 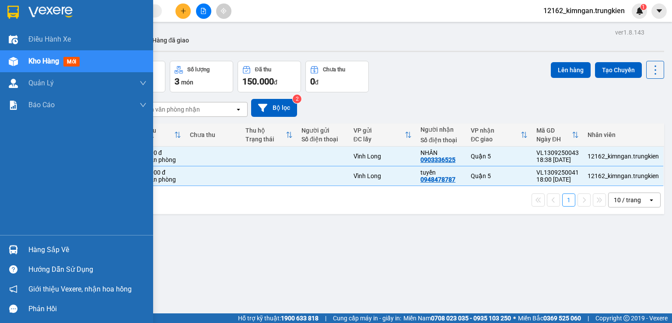 I want to click on span: Quản Lý, so click(x=41, y=83).